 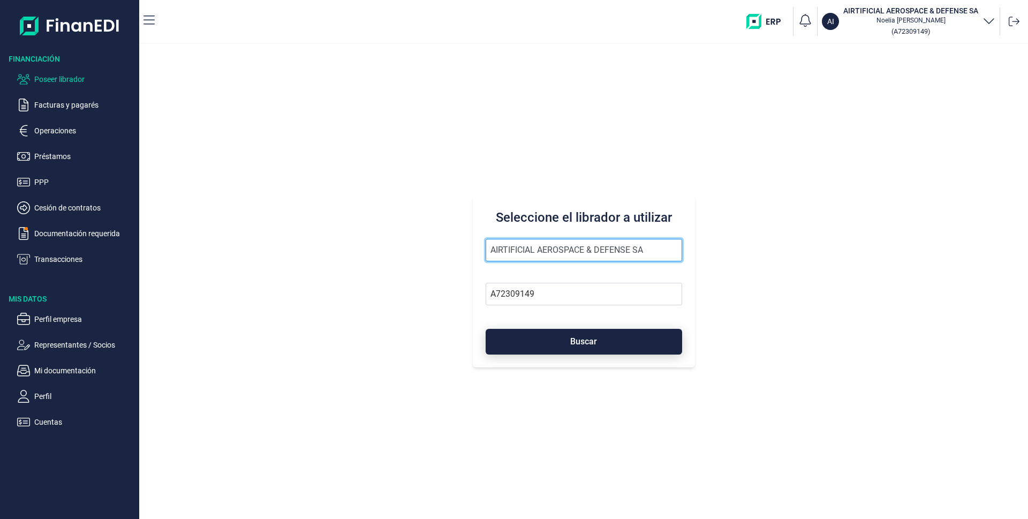 I want to click on p: Préstamos, so click(x=85, y=156).